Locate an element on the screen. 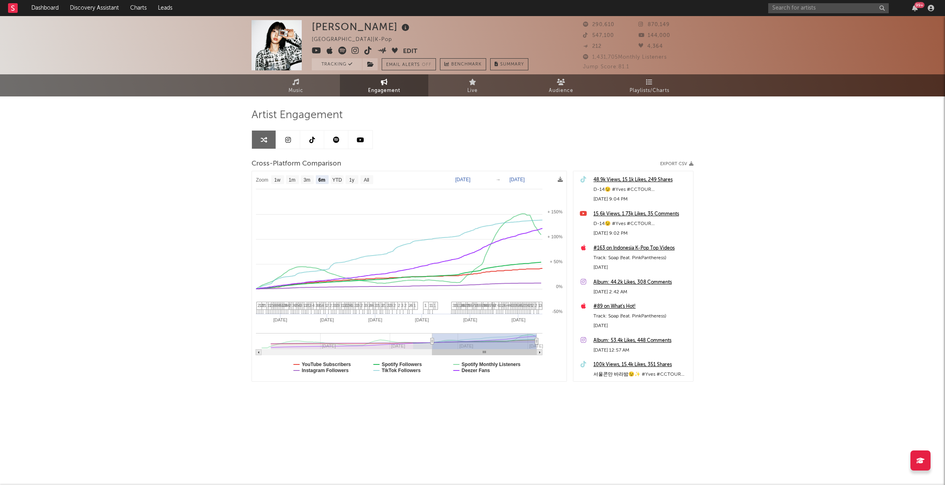 The width and height of the screenshot is (945, 485). text: + 100% is located at coordinates (555, 237).